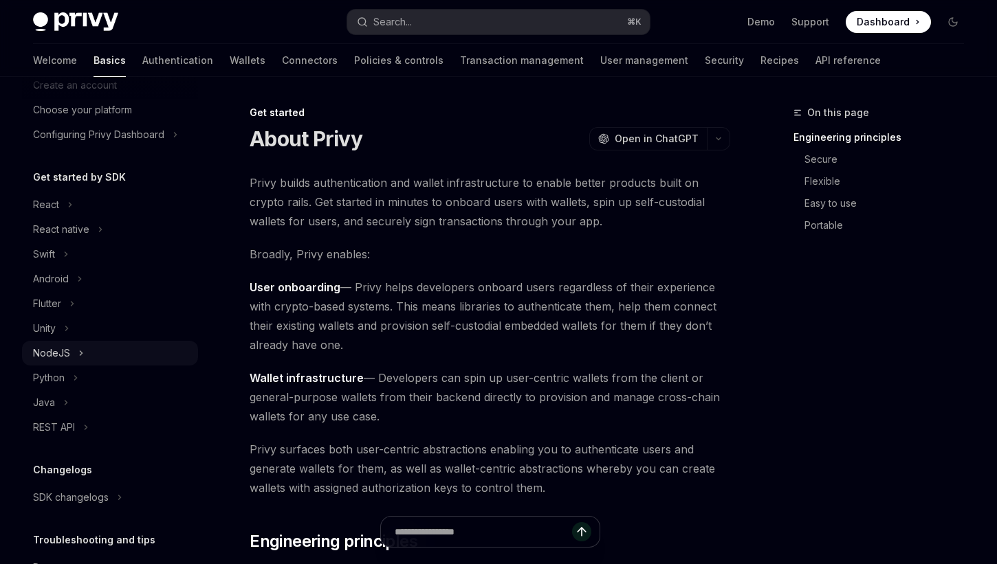 Image resolution: width=997 pixels, height=564 pixels. I want to click on span: — Developers can spin up user-centric wallets from the client or general-purpose wallets from the..., so click(489, 397).